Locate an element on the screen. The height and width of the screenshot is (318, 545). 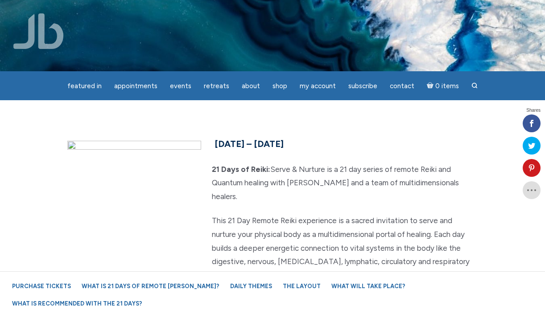
span: My Account is located at coordinates (317, 86).